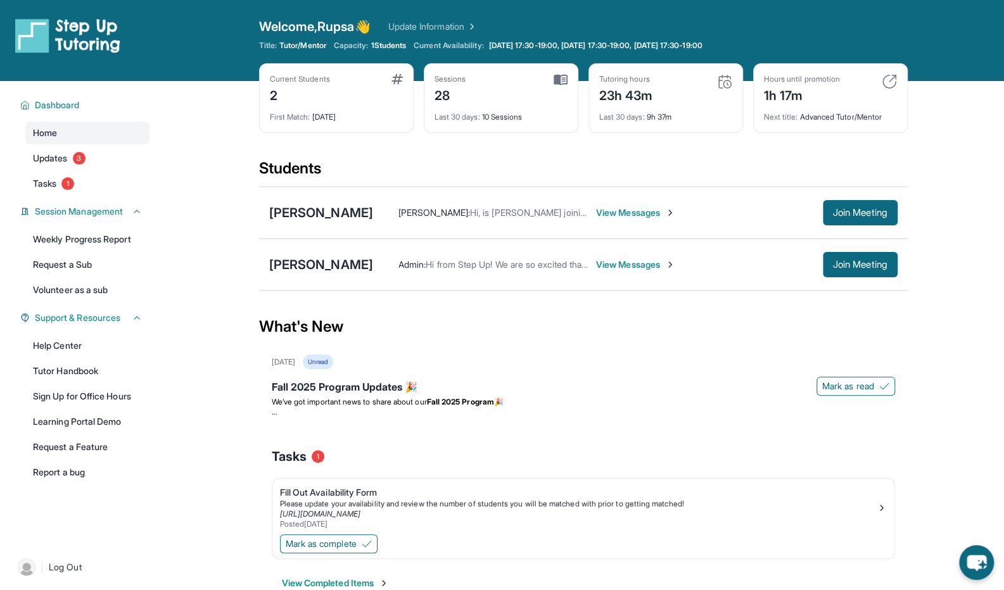 Image resolution: width=1004 pixels, height=590 pixels. Describe the element at coordinates (666, 113) in the screenshot. I see `div: 9h 37m` at that location.